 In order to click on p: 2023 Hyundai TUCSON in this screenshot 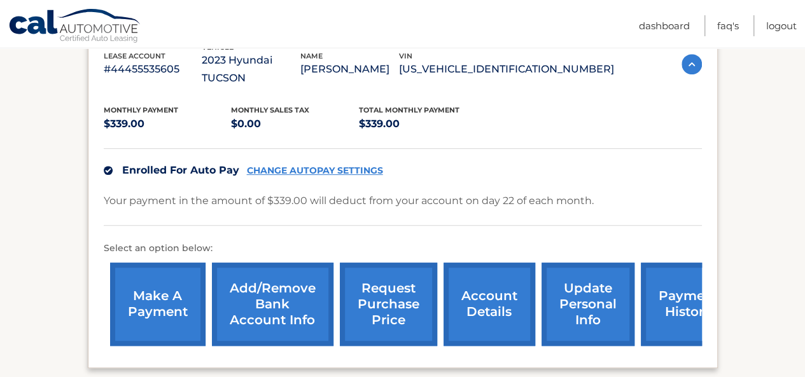, I will do `click(251, 69)`.